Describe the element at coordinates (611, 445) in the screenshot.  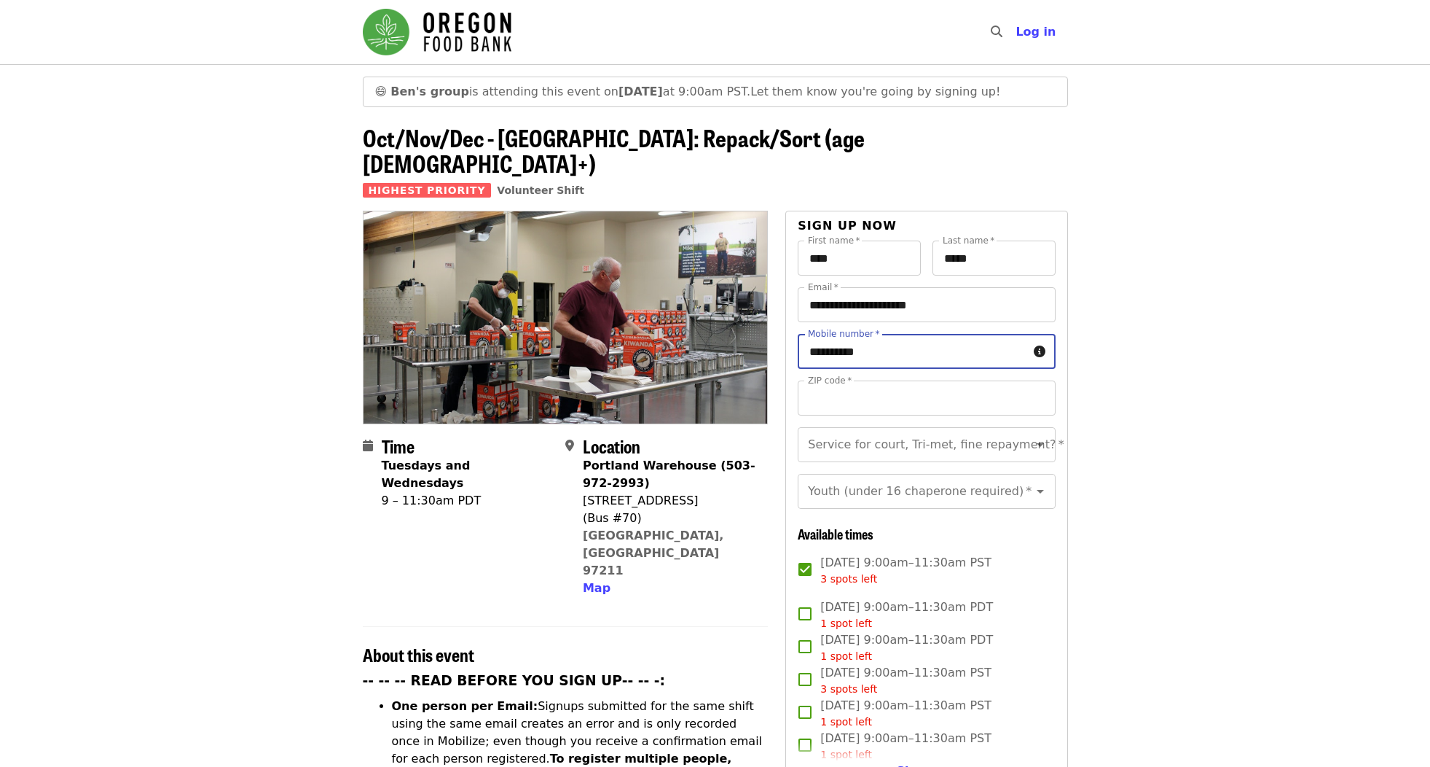
I see `span: Location` at that location.